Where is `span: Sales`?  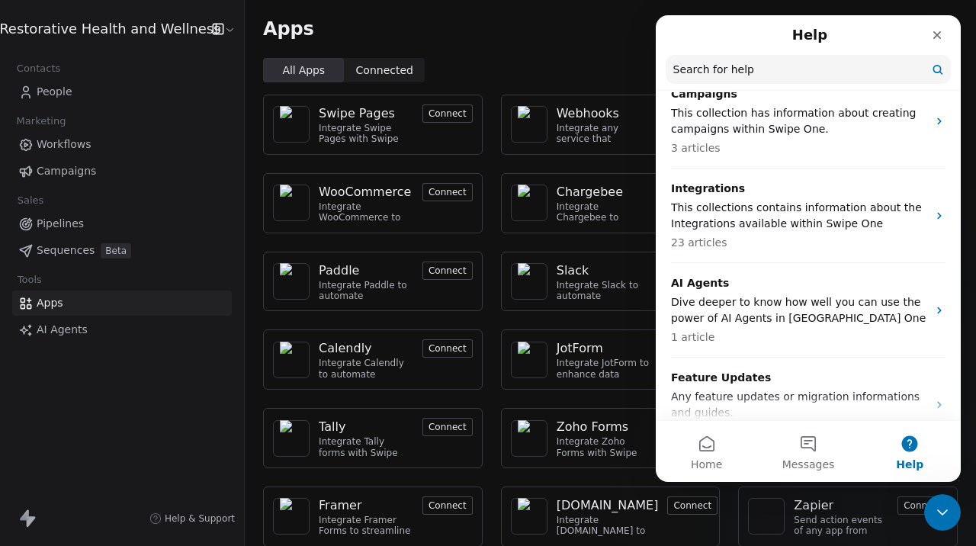 span: Sales is located at coordinates (31, 201).